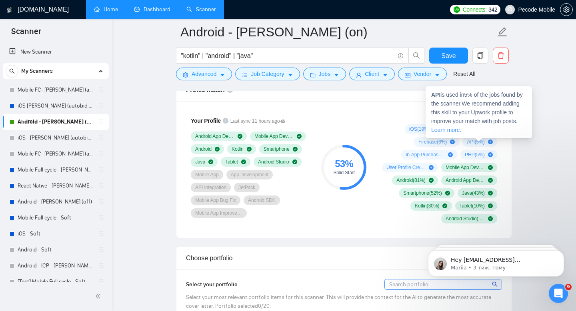  What do you see at coordinates (10, 10) in the screenshot?
I see `img: logo` at bounding box center [10, 10].